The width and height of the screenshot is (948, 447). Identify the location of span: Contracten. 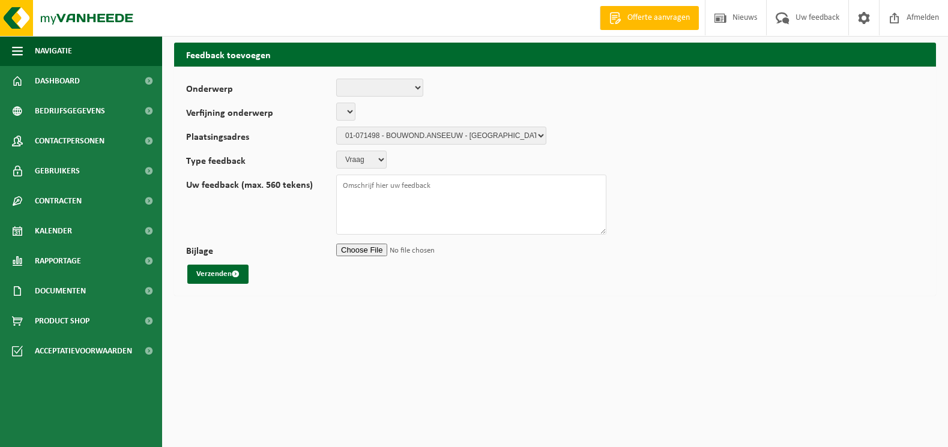
(58, 201).